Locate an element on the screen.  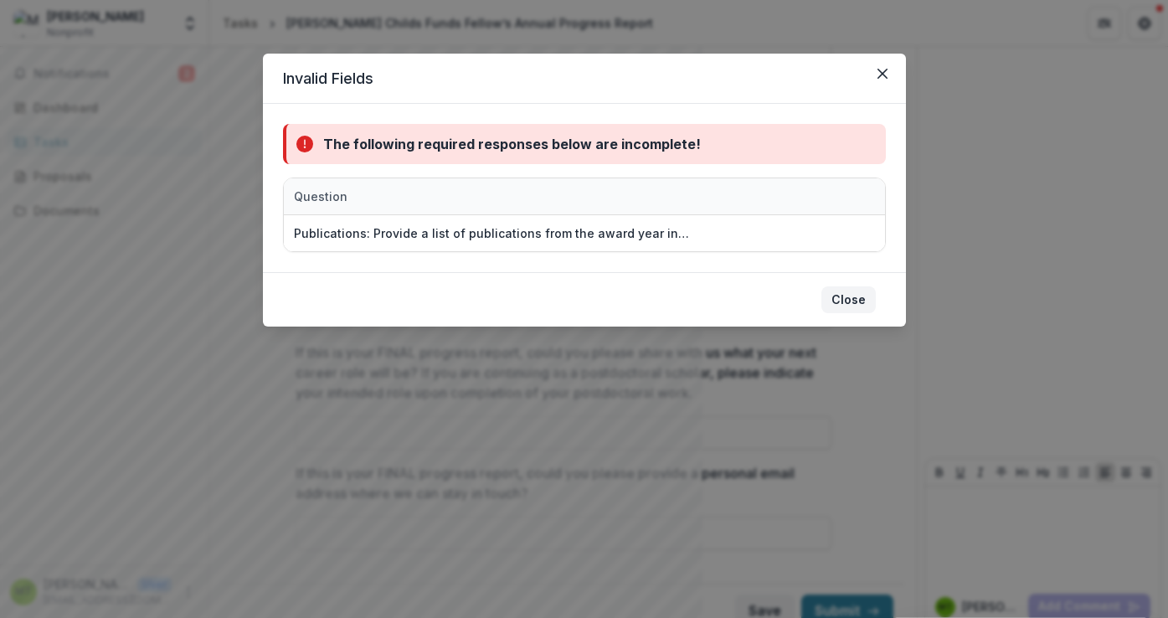
header: Invalid Fields is located at coordinates (584, 79).